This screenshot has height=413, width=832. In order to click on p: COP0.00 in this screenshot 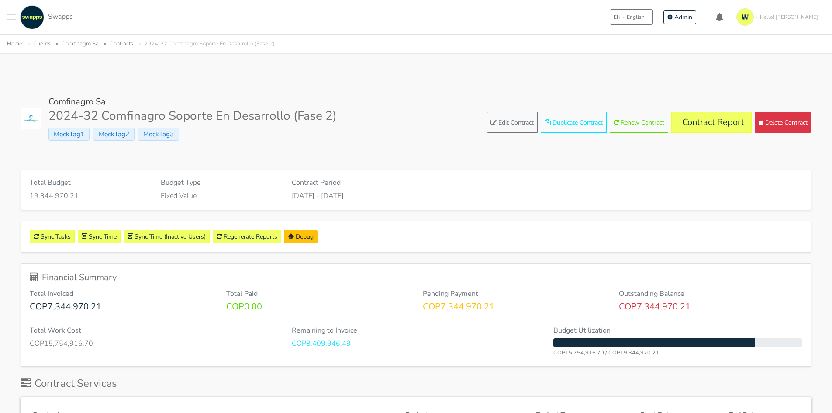, I will do `click(318, 306)`.